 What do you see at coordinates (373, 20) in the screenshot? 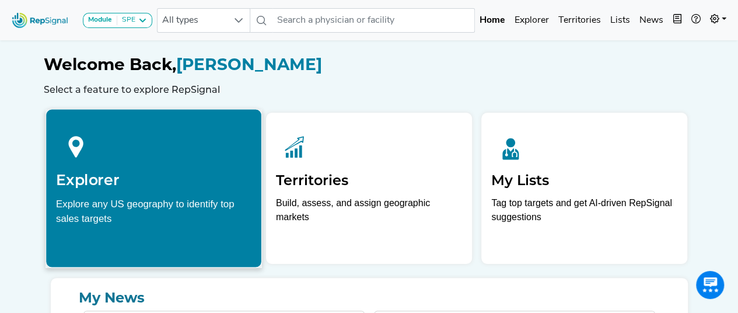
I see `input: Search a physician or facility` at bounding box center [373, 20].